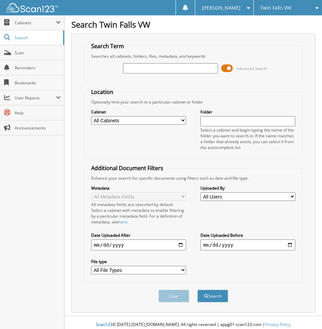 The width and height of the screenshot is (322, 329). I want to click on div: Optionally limit your search to a particular cabinet or folder, so click(194, 102).